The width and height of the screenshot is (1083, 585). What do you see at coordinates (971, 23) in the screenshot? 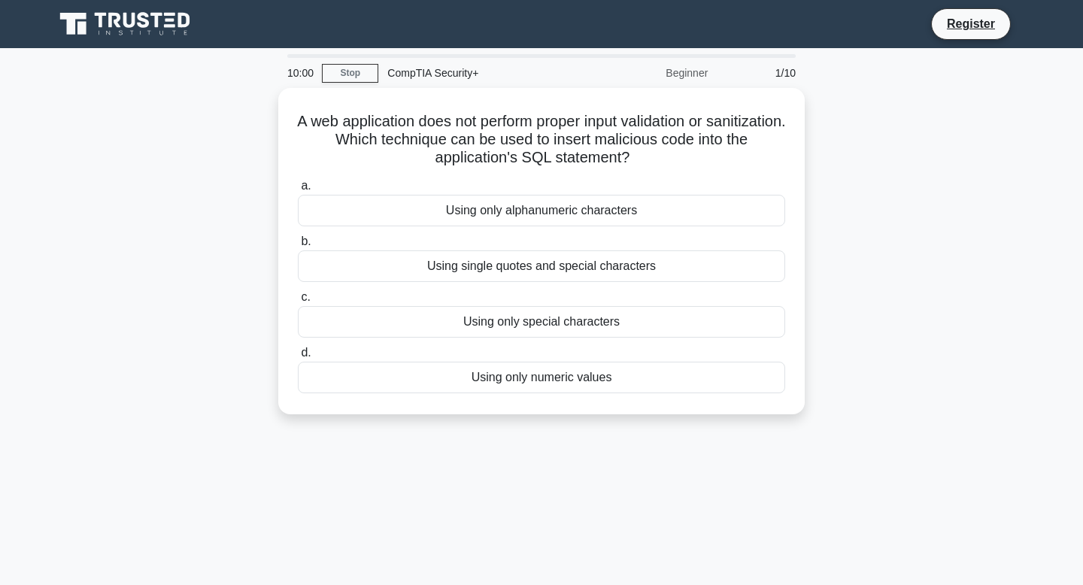
I see `a: Register` at bounding box center [971, 23].